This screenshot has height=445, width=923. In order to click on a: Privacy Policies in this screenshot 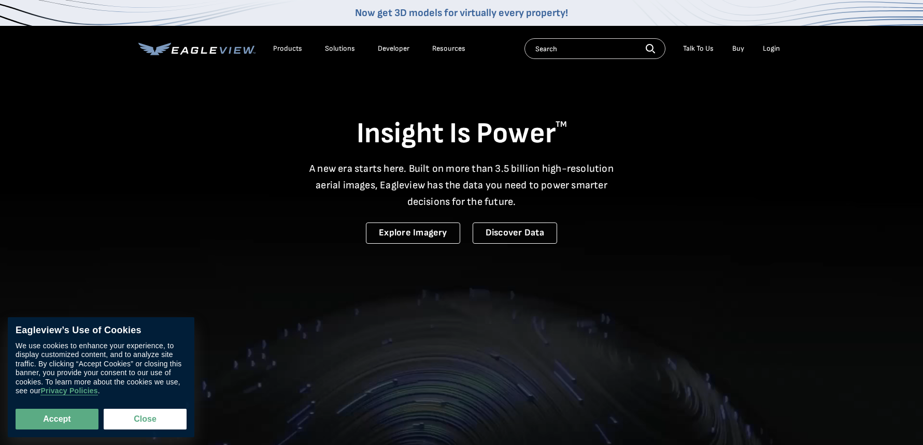, I will do `click(69, 392)`.